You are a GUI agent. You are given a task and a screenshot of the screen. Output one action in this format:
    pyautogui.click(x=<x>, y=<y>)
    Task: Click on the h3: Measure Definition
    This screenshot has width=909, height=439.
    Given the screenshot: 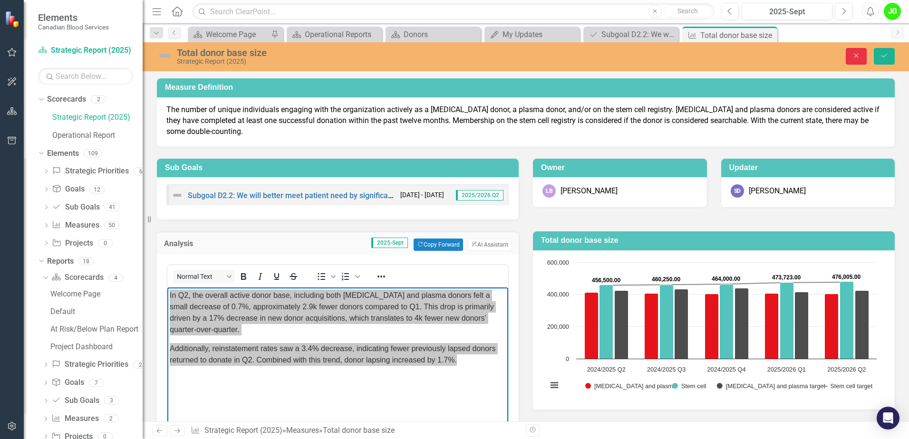 What is the action you would take?
    pyautogui.click(x=527, y=87)
    